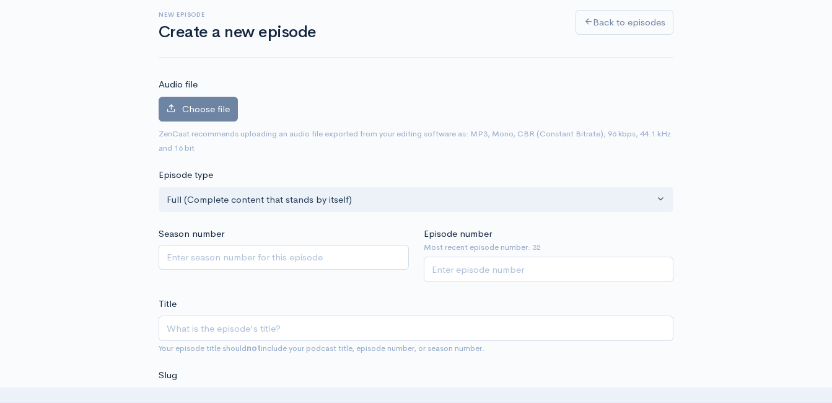  What do you see at coordinates (416, 328) in the screenshot?
I see `input: What is the episode's title?` at bounding box center [416, 328].